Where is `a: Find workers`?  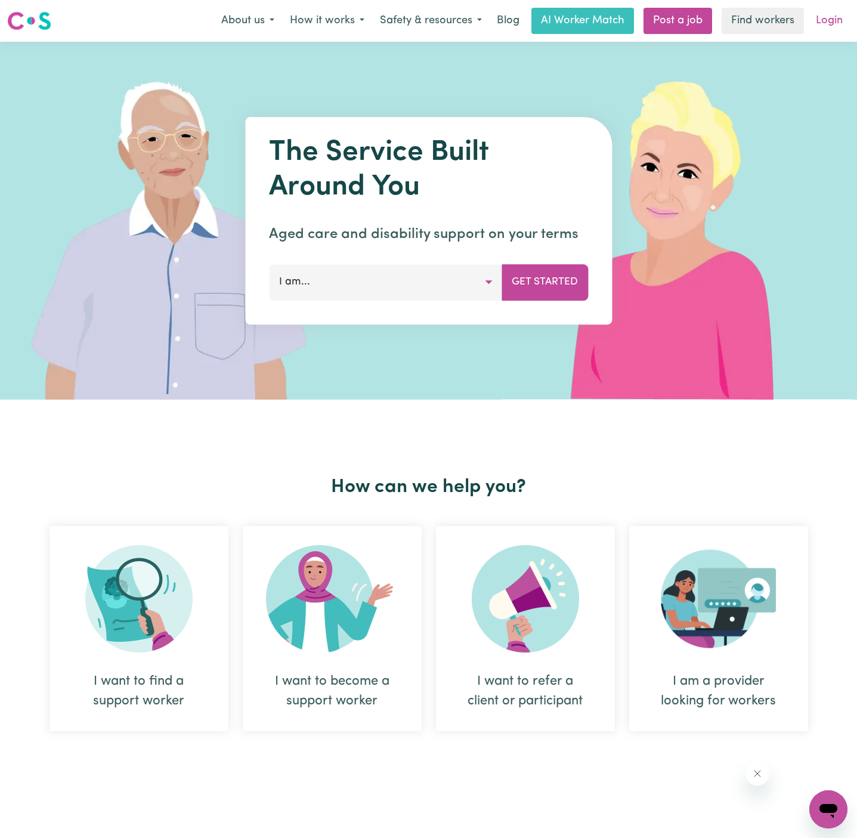
a: Find workers is located at coordinates (763, 21).